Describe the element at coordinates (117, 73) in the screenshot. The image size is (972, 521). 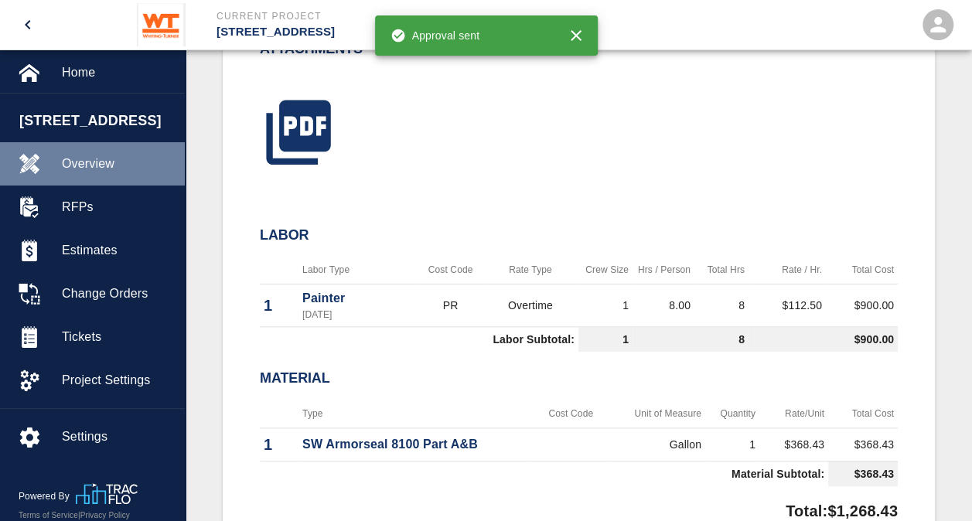
I see `span: Home` at that location.